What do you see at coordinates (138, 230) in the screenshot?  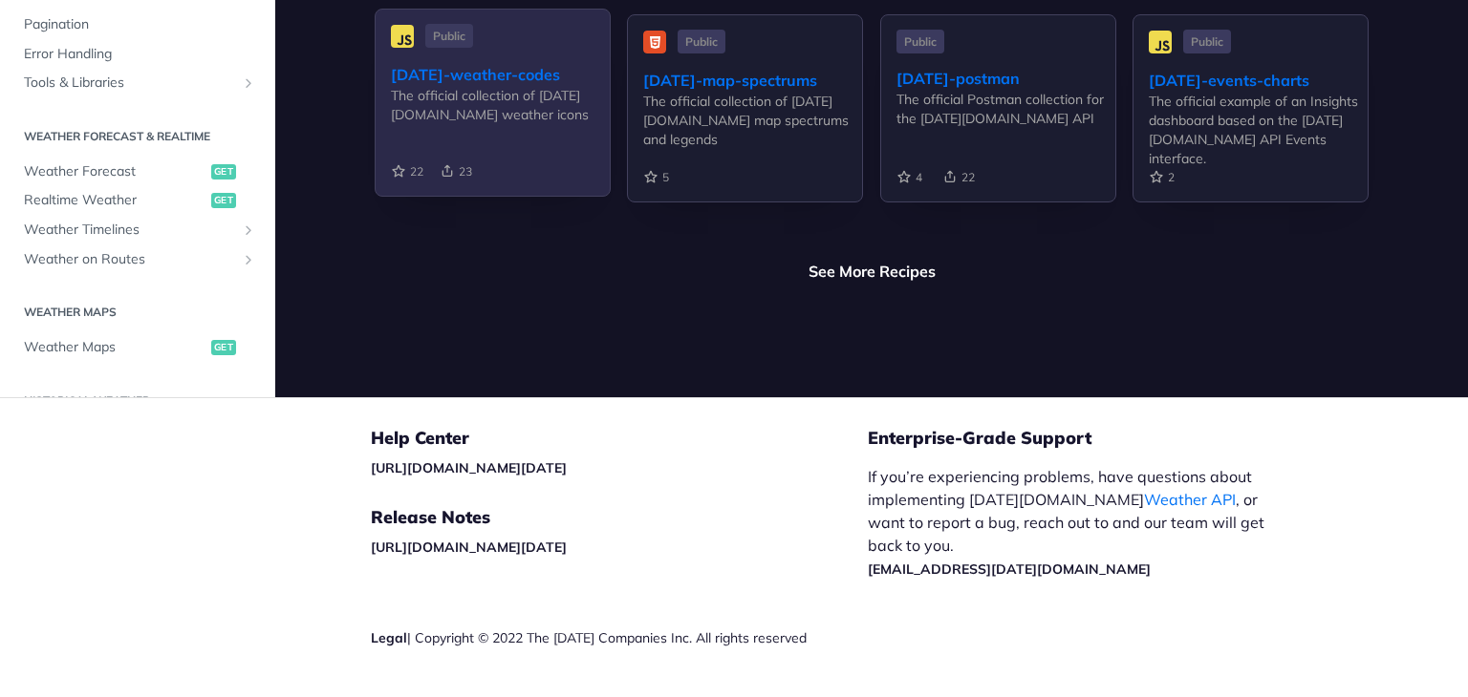 I see `a: Weather TimelinesShow subpages for Weather Timelines` at bounding box center [138, 230].